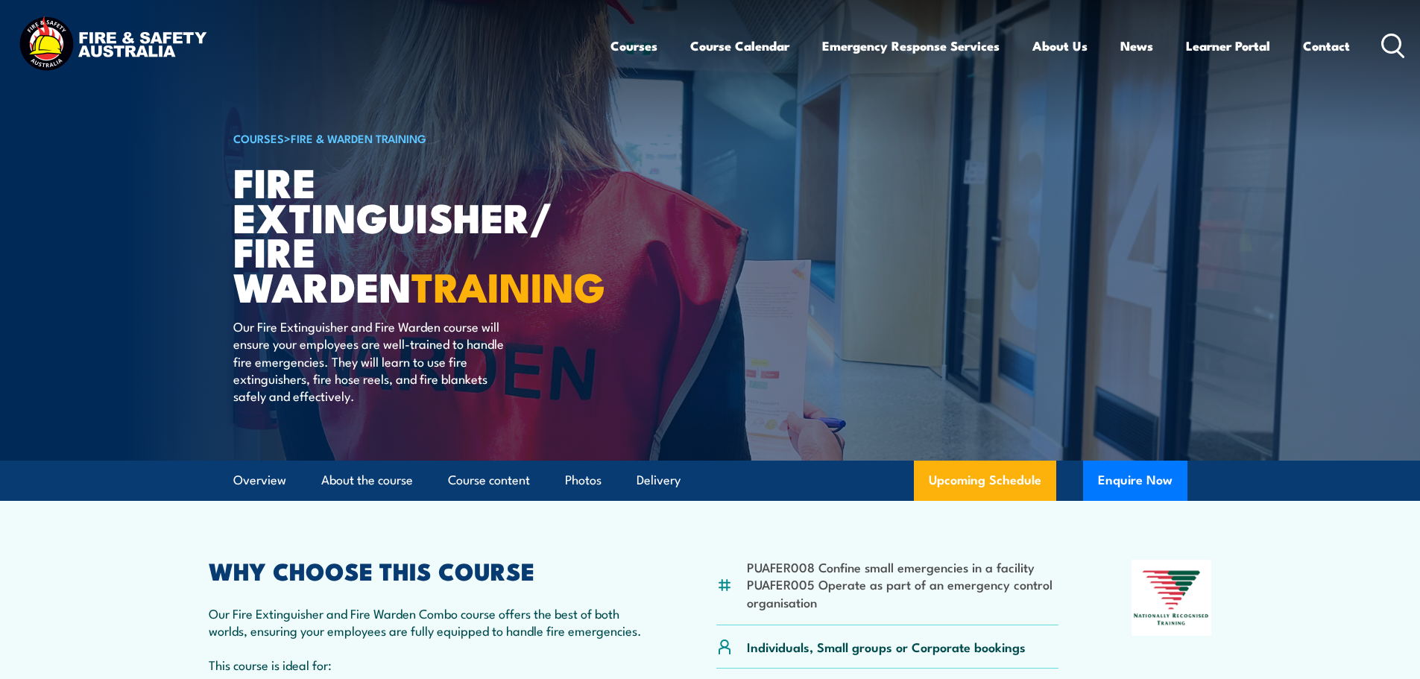 The height and width of the screenshot is (679, 1420). Describe the element at coordinates (426, 664) in the screenshot. I see `p: This course is ideal for:` at that location.